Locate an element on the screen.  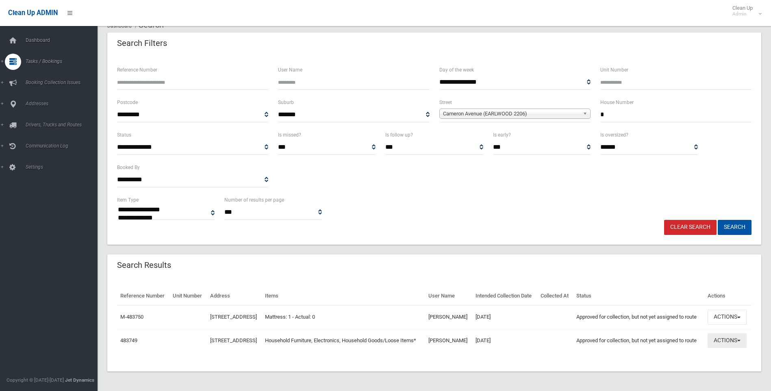
th: Intended Collection Date is located at coordinates (505, 296).